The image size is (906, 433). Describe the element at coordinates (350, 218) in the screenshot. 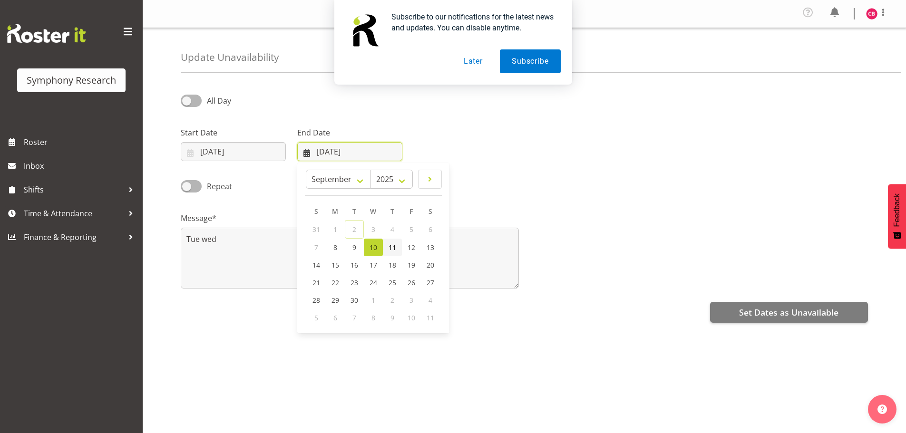

I see `label: Message*` at that location.